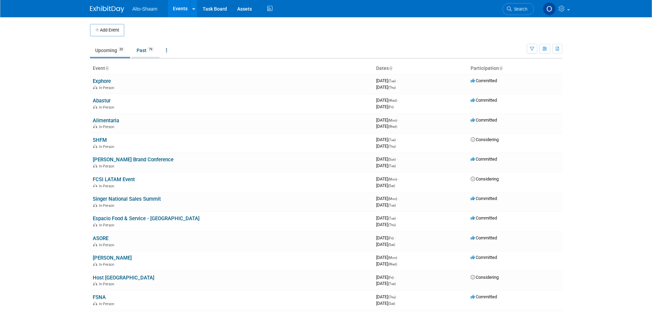  Describe the element at coordinates (549, 9) in the screenshot. I see `img: Olivia Strasser` at that location.